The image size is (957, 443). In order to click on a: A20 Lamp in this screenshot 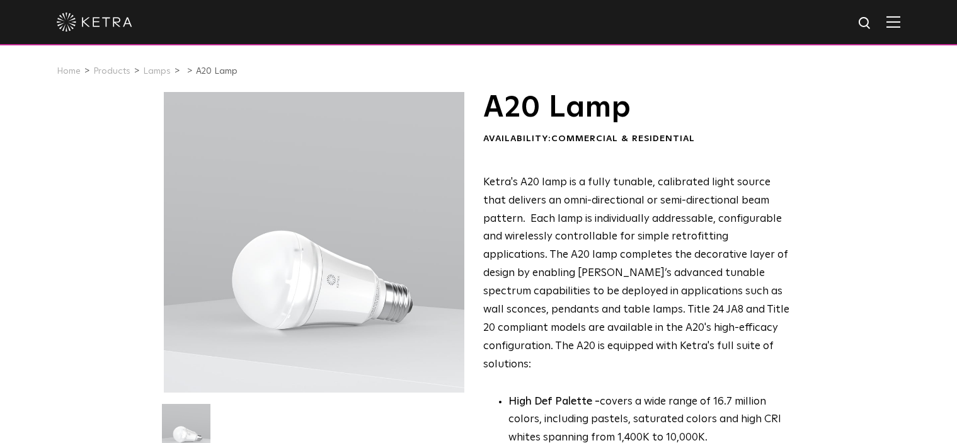, I will do `click(217, 71)`.